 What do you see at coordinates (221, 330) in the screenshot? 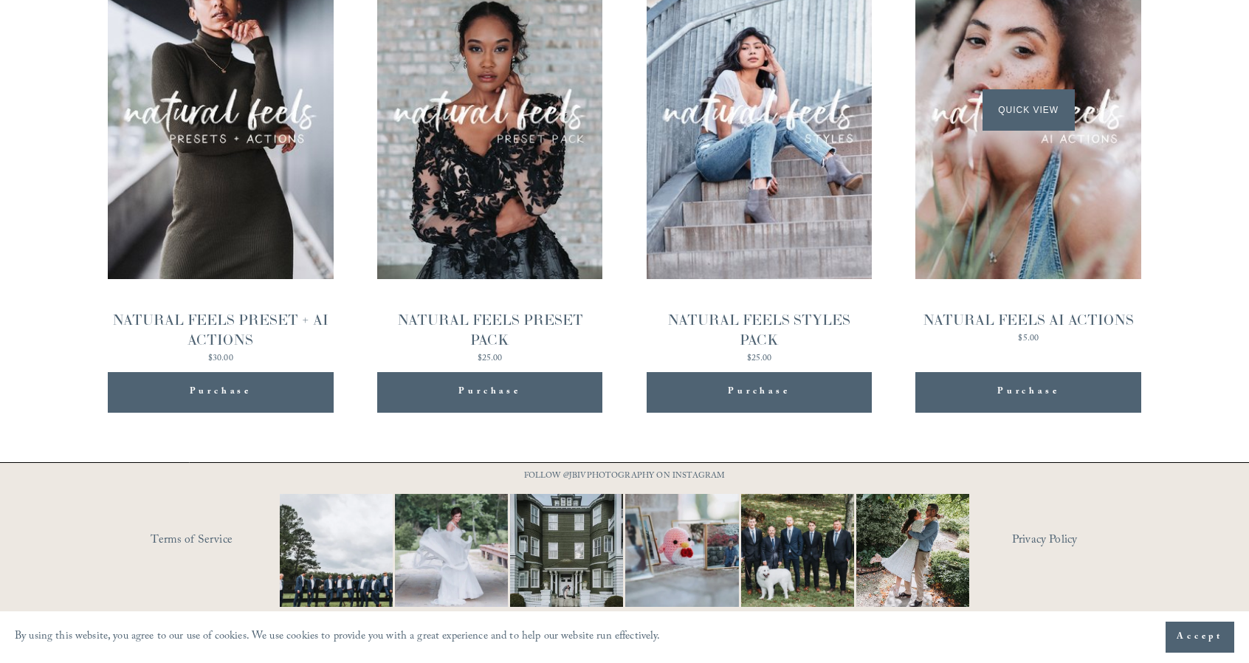
I see `div: NATURAL FEELS PRESET + AI ACTIONS` at bounding box center [221, 330].